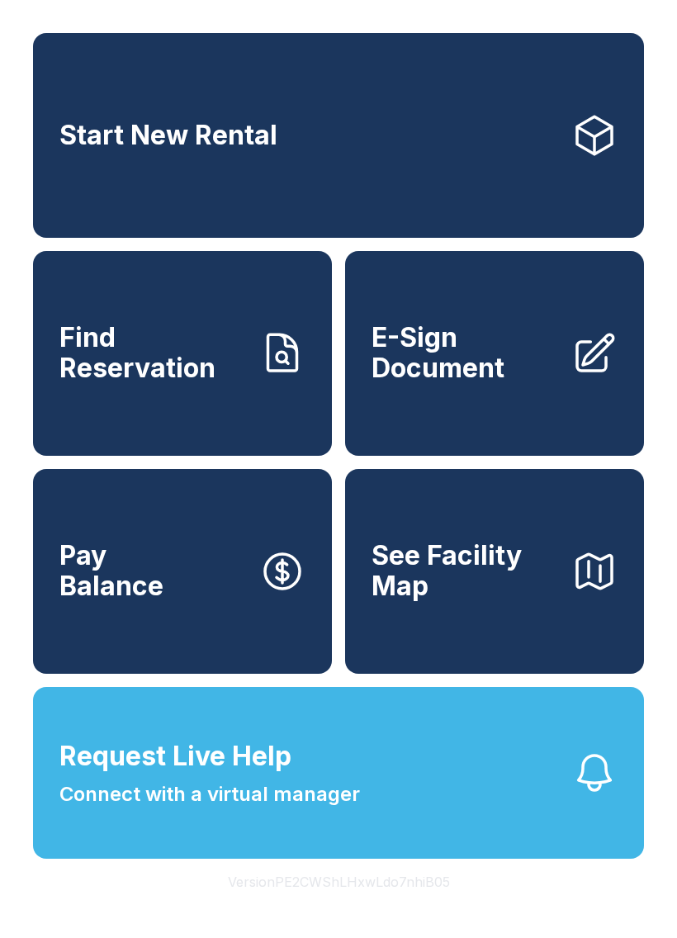  What do you see at coordinates (494, 571) in the screenshot?
I see `button: See Facility Map` at bounding box center [494, 571].